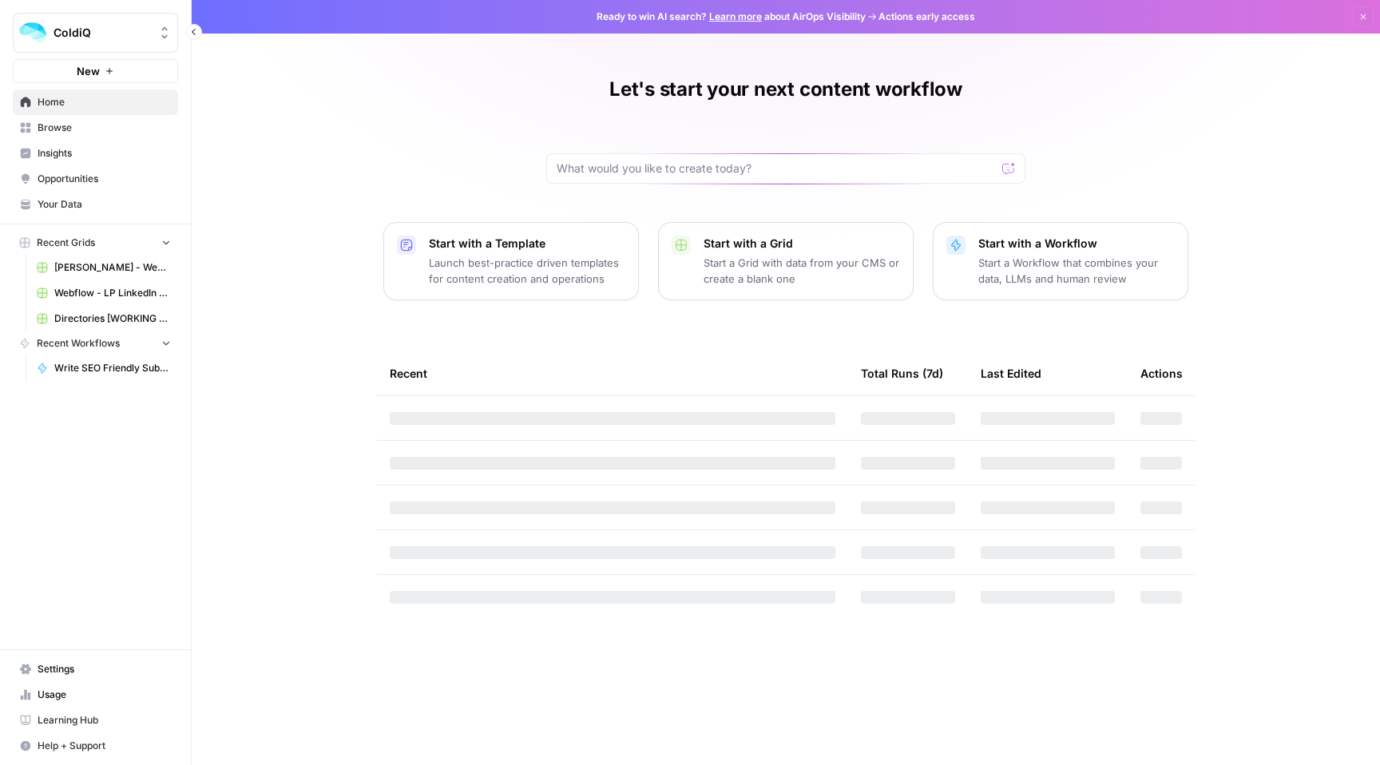 The width and height of the screenshot is (1380, 765). What do you see at coordinates (1076, 243) in the screenshot?
I see `p: Start with a Workflow` at bounding box center [1076, 243].